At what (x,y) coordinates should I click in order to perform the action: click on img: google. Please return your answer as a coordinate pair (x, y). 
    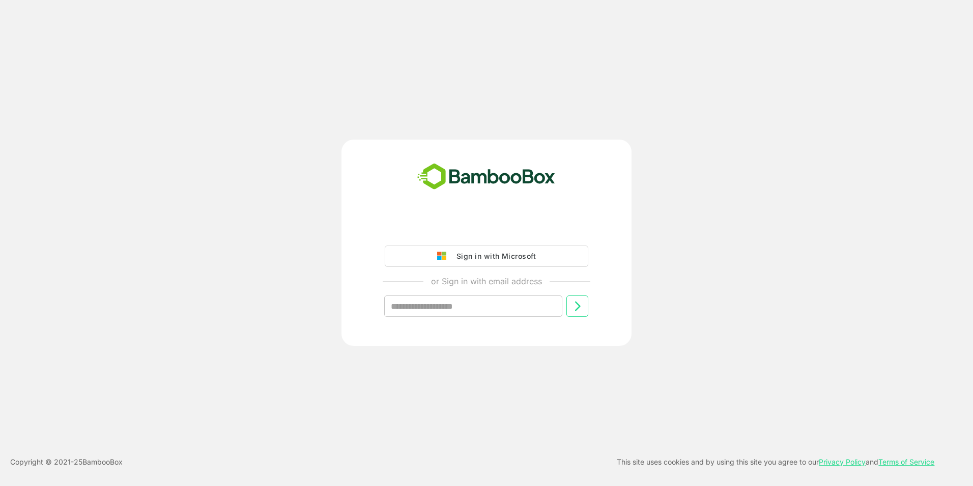
    Looking at the image, I should click on (444, 256).